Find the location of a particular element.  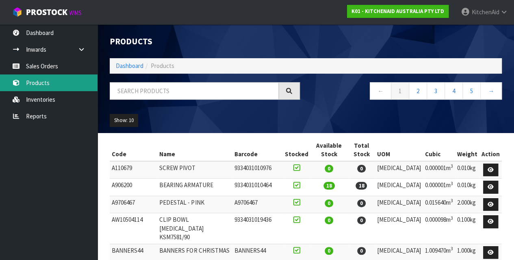

a: 4 is located at coordinates (453, 91).